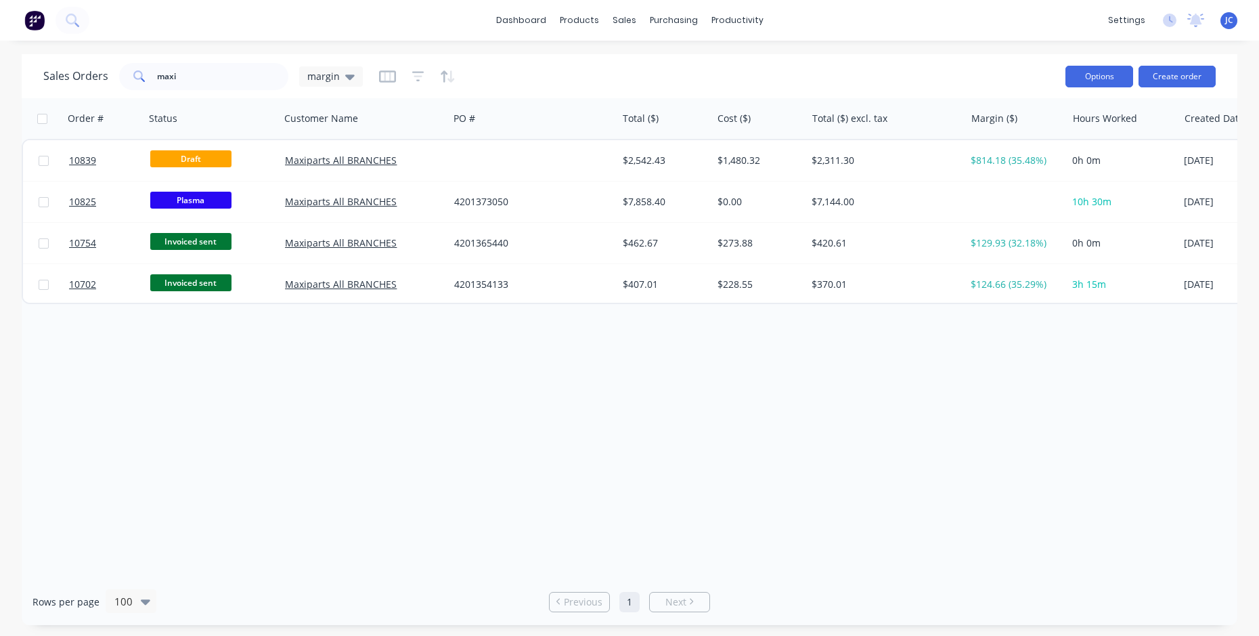 The width and height of the screenshot is (1259, 636). I want to click on div: $124.66 (35.29%), so click(1014, 284).